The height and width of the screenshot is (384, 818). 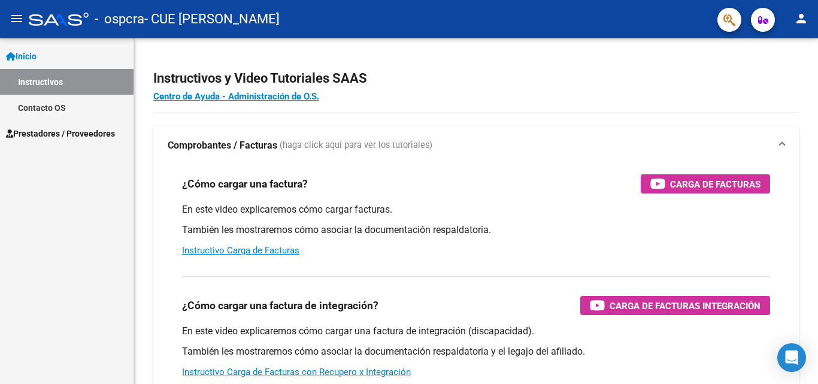 What do you see at coordinates (245, 184) in the screenshot?
I see `h3: ¿Cómo cargar una factura?` at bounding box center [245, 184].